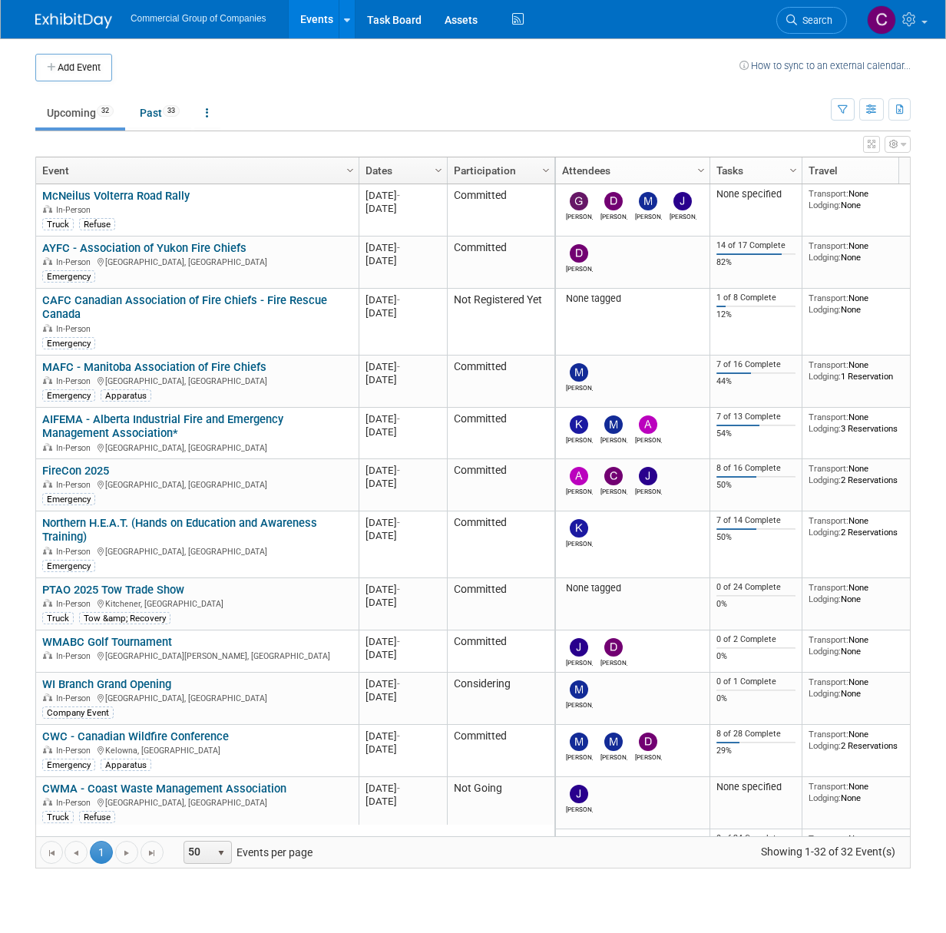 Image resolution: width=946 pixels, height=933 pixels. I want to click on a: Go to the next page, so click(127, 852).